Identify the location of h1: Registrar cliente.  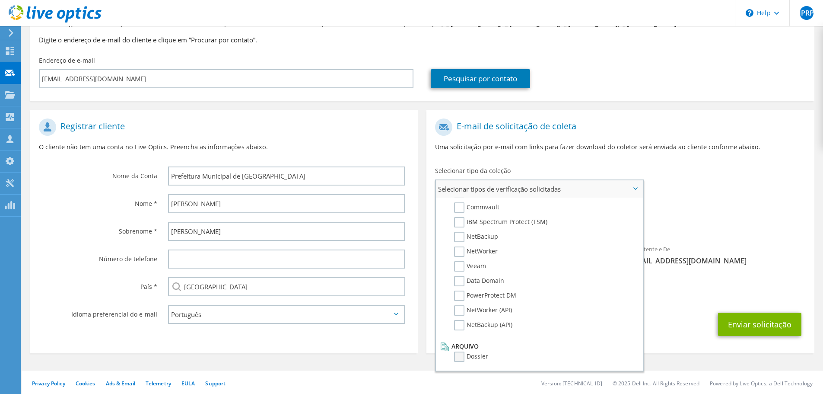
(222, 127).